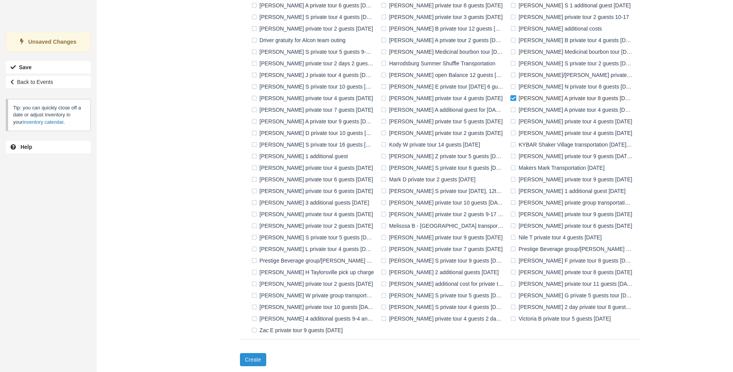 This screenshot has height=372, width=733. What do you see at coordinates (314, 225) in the screenshot?
I see `span: Melanie R private tour 2 guests 9-19-2025` at bounding box center [314, 225].